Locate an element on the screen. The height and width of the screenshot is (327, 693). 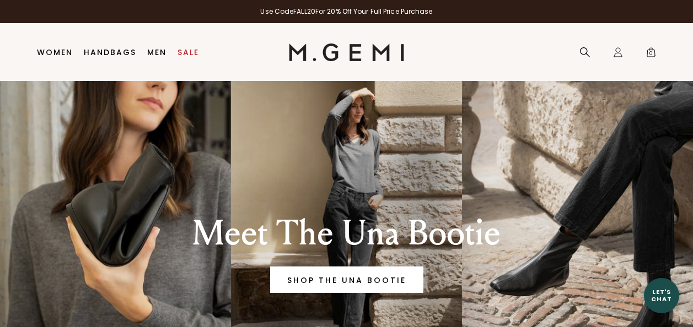
span: 0 is located at coordinates (651, 55).